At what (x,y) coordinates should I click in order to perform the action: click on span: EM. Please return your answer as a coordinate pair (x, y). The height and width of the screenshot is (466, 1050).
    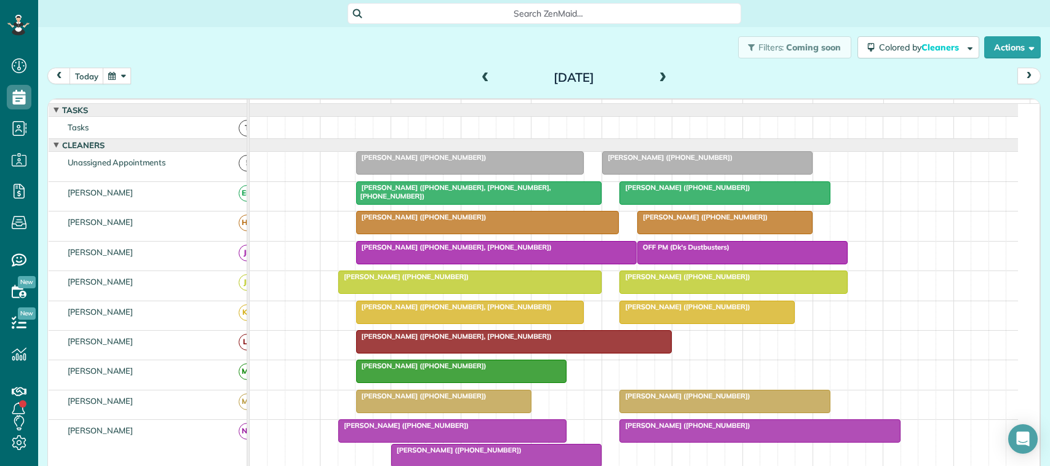
    Looking at the image, I should click on (247, 193).